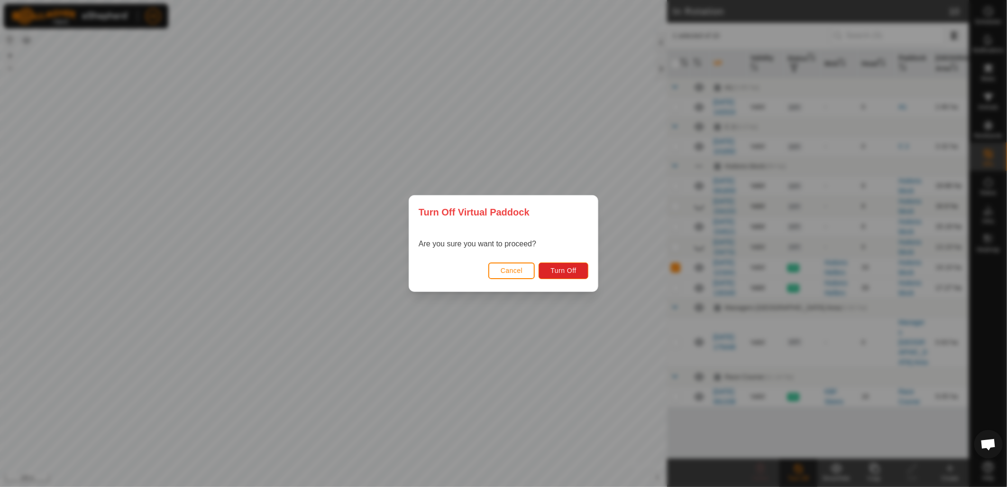 The height and width of the screenshot is (487, 1007). What do you see at coordinates (512, 270) in the screenshot?
I see `button: Cancel` at bounding box center [512, 270].